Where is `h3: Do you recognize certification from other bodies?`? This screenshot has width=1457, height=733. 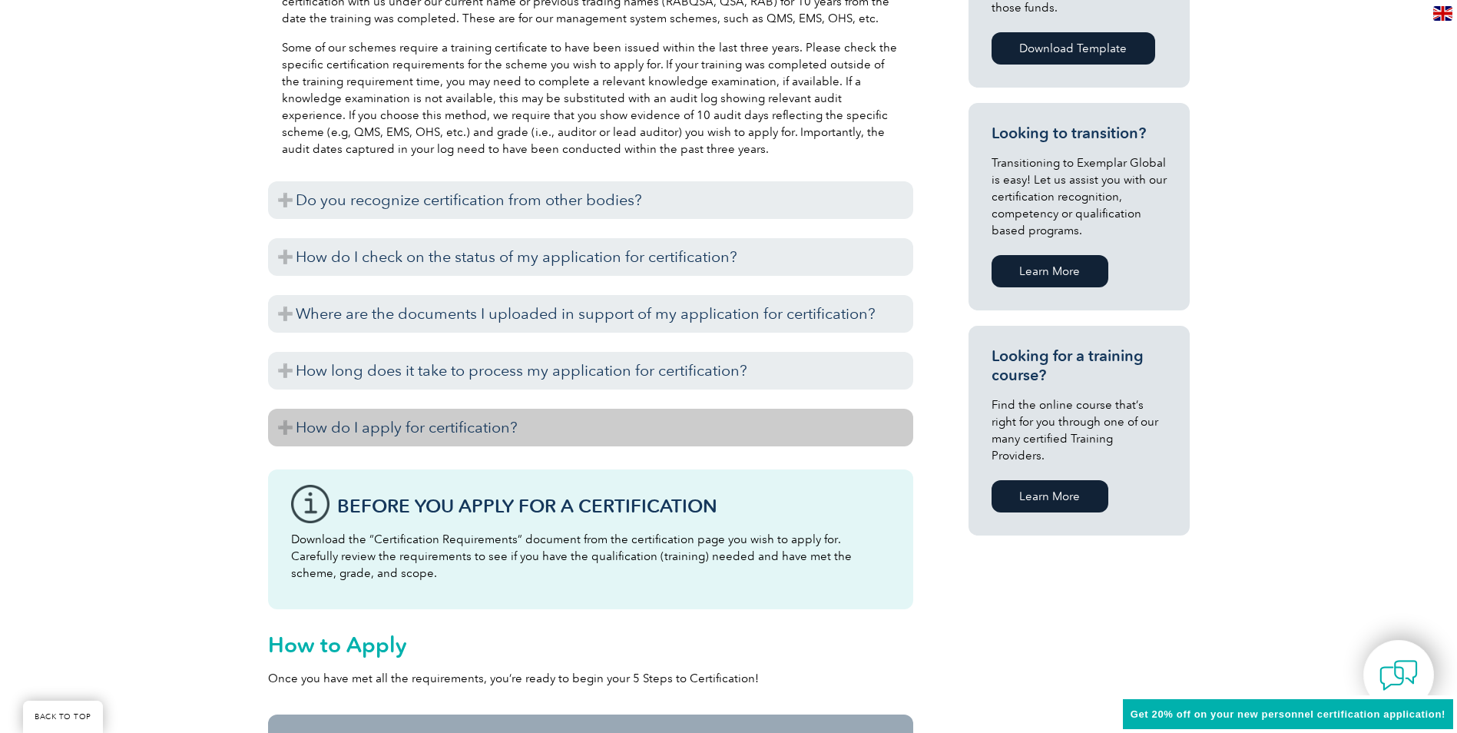
h3: Do you recognize certification from other bodies? is located at coordinates (591, 200).